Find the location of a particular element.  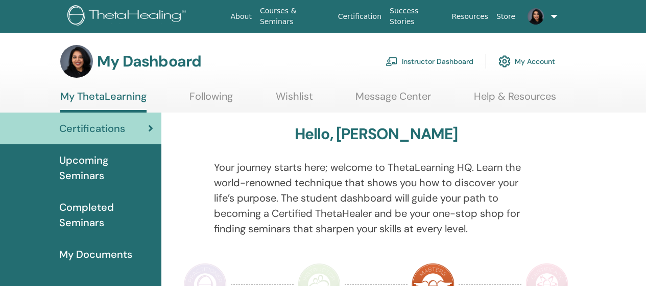

a: Message Center is located at coordinates (394, 100).